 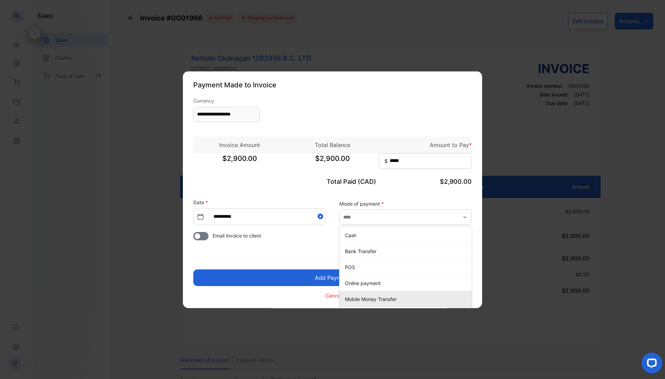 I want to click on label: Mode of payment, so click(x=406, y=203).